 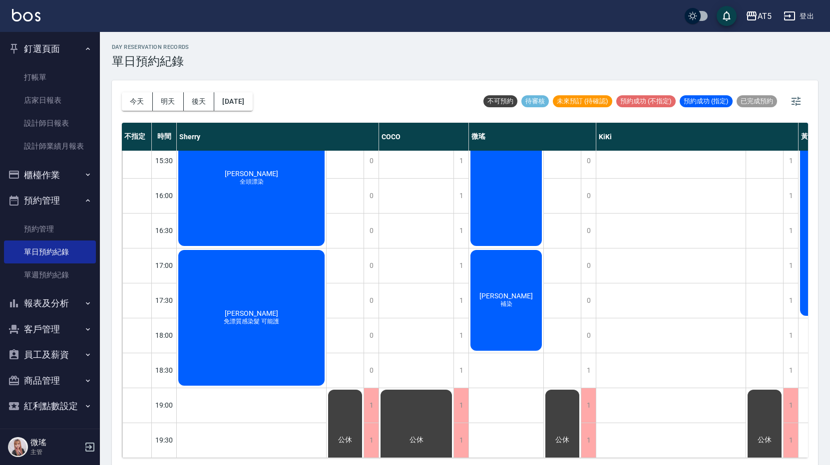 What do you see at coordinates (164, 405) in the screenshot?
I see `div: 19:00` at bounding box center [164, 405].